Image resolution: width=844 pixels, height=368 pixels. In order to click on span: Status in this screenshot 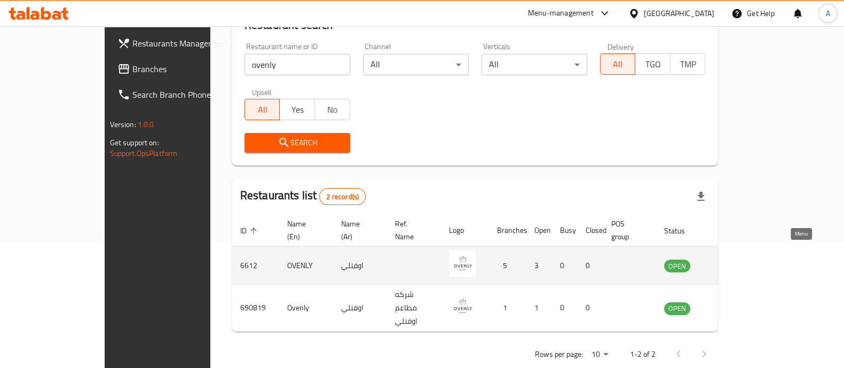, I will do `click(681, 231)`.